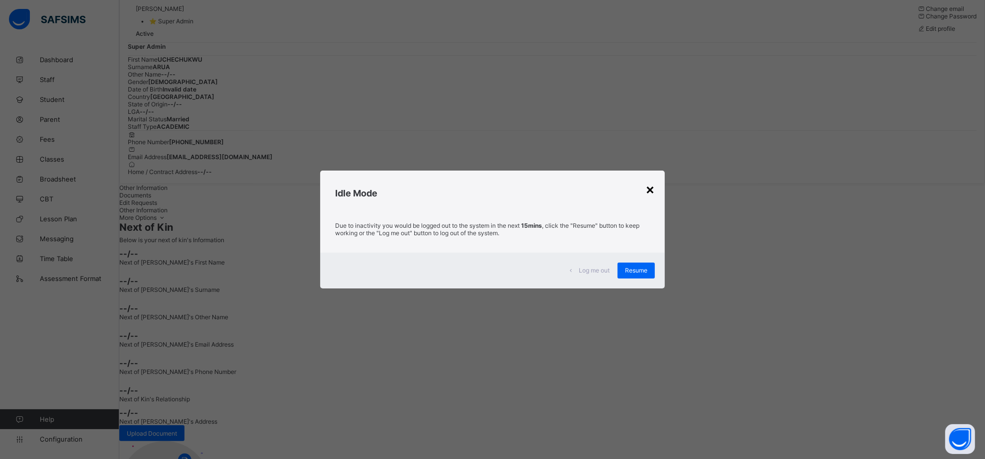 The width and height of the screenshot is (985, 459). I want to click on button: Open asap, so click(960, 439).